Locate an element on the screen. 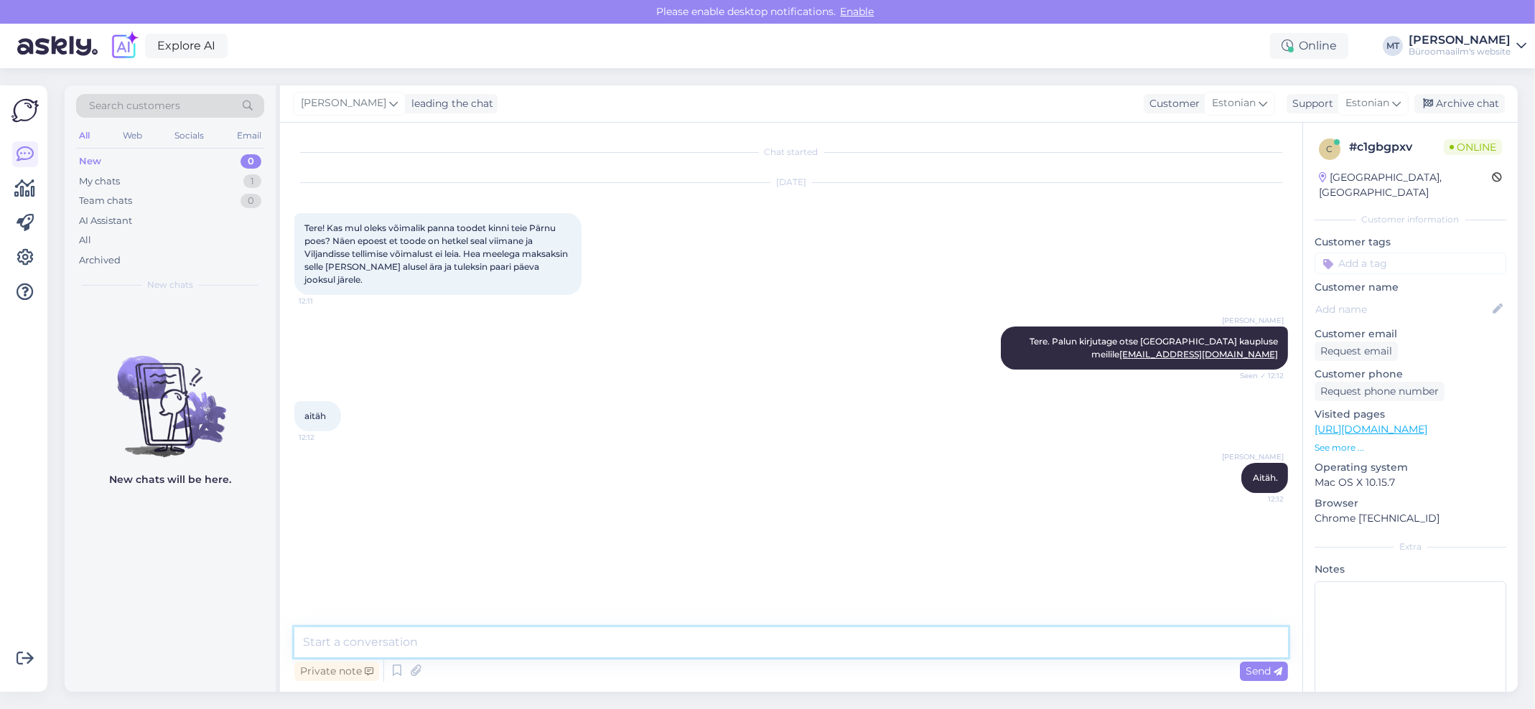  div: 1 is located at coordinates (252, 182).